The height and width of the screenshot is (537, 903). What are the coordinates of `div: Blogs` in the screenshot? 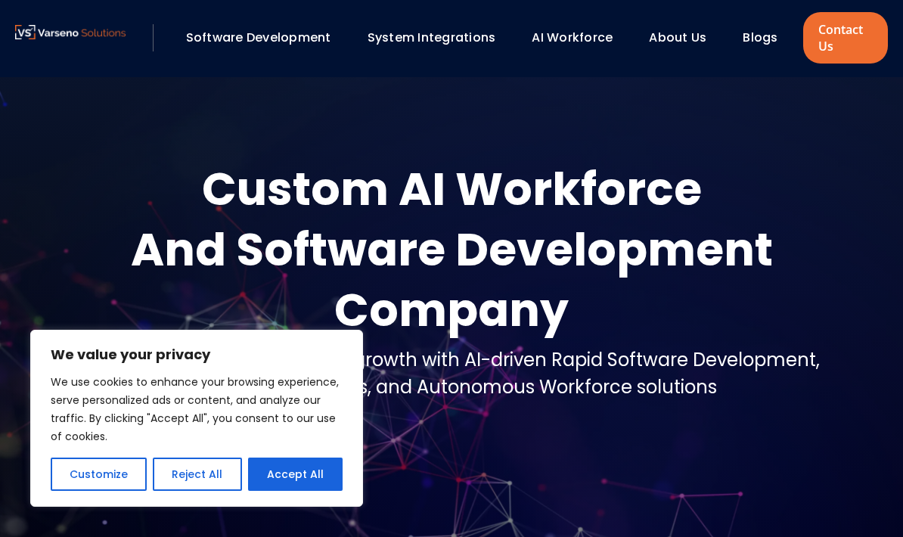 It's located at (766, 38).